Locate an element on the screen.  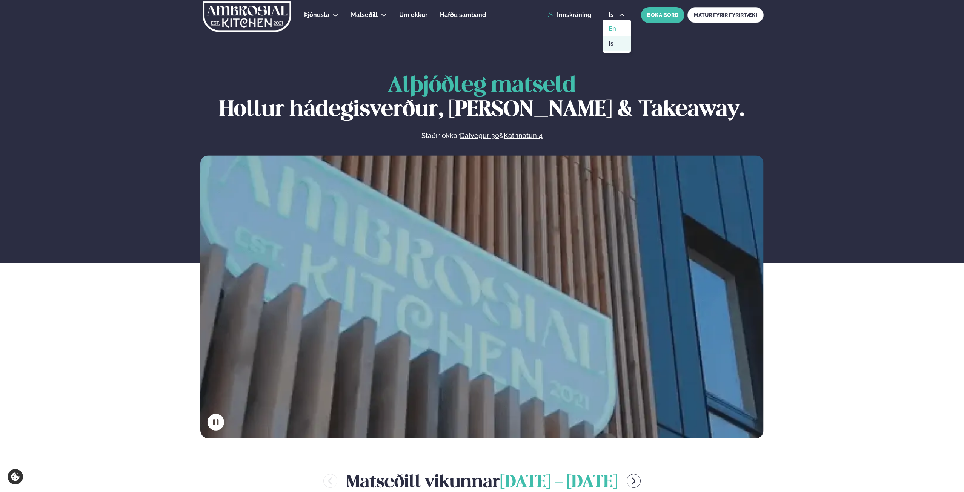
span: is is located at coordinates (612, 15).